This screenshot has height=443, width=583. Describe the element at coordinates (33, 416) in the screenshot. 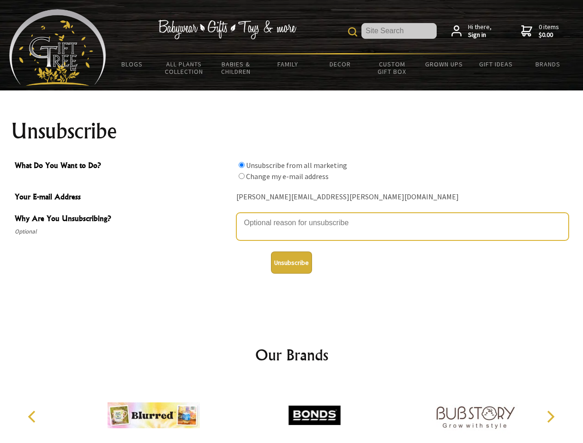

I see `button: Previous` at that location.